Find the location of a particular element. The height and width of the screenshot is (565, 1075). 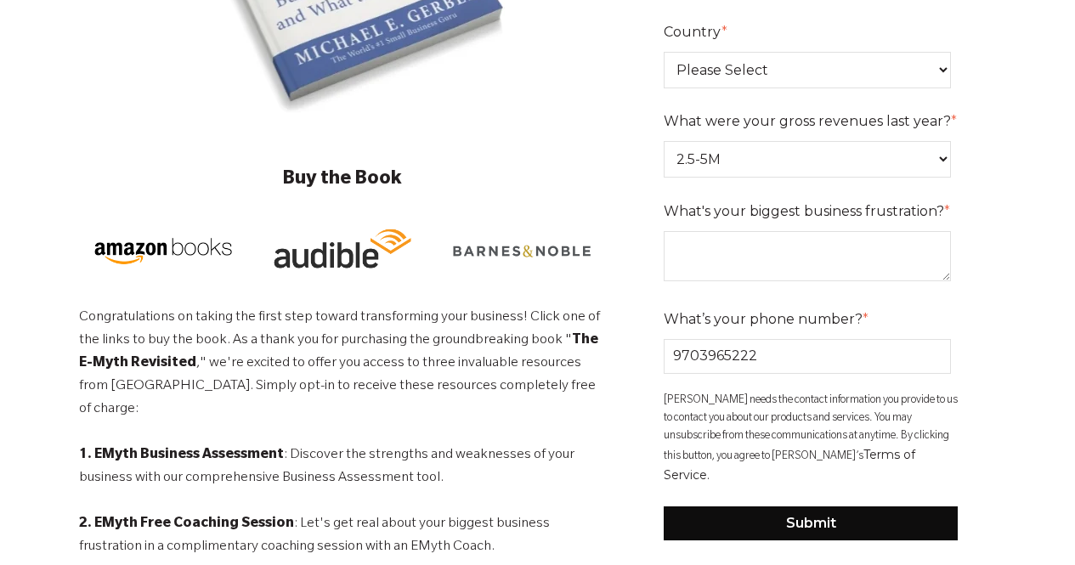

input: Submit is located at coordinates (811, 523).